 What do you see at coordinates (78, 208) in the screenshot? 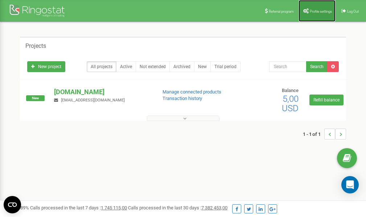
I see `span: Calls processed in the last 7 days :` at bounding box center [78, 208].